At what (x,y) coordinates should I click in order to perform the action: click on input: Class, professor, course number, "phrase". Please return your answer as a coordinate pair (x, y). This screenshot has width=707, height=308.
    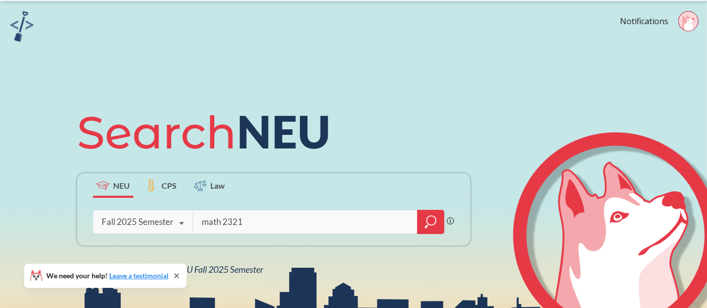
    Looking at the image, I should click on (306, 222).